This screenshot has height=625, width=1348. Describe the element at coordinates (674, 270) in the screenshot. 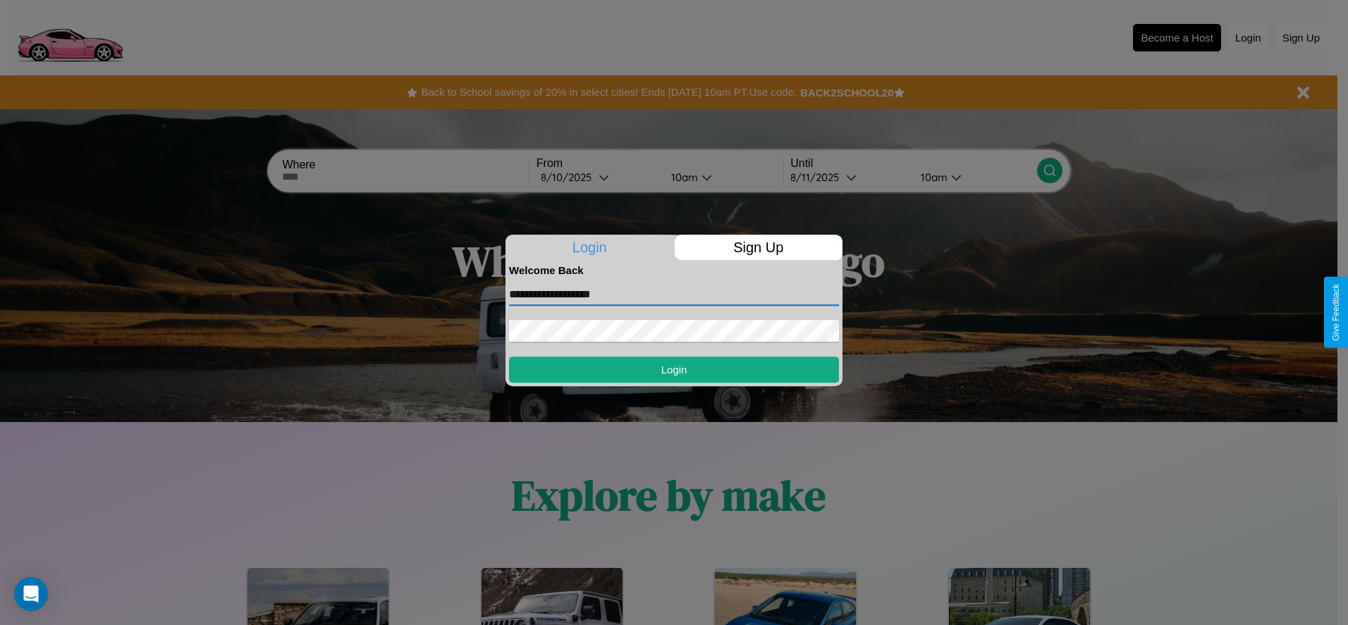

I see `h4: Welcome Back` at that location.